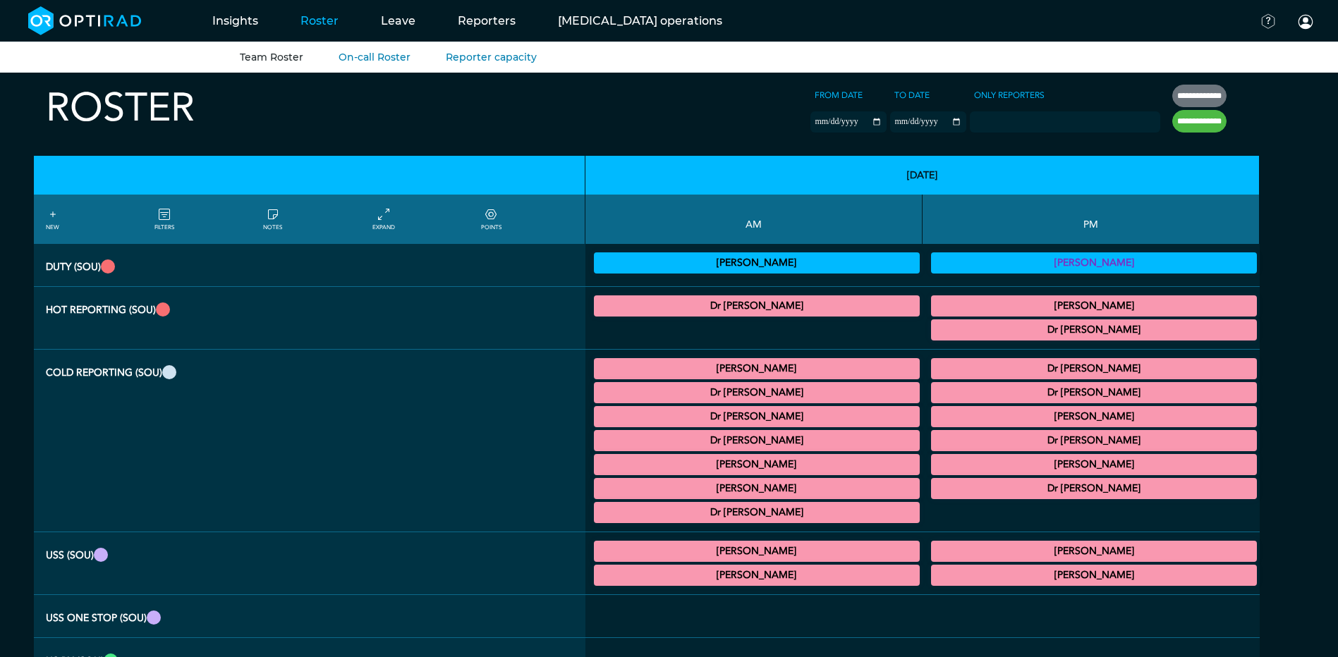 The width and height of the screenshot is (1338, 657). What do you see at coordinates (1091, 219) in the screenshot?
I see `th: PM` at bounding box center [1091, 219].